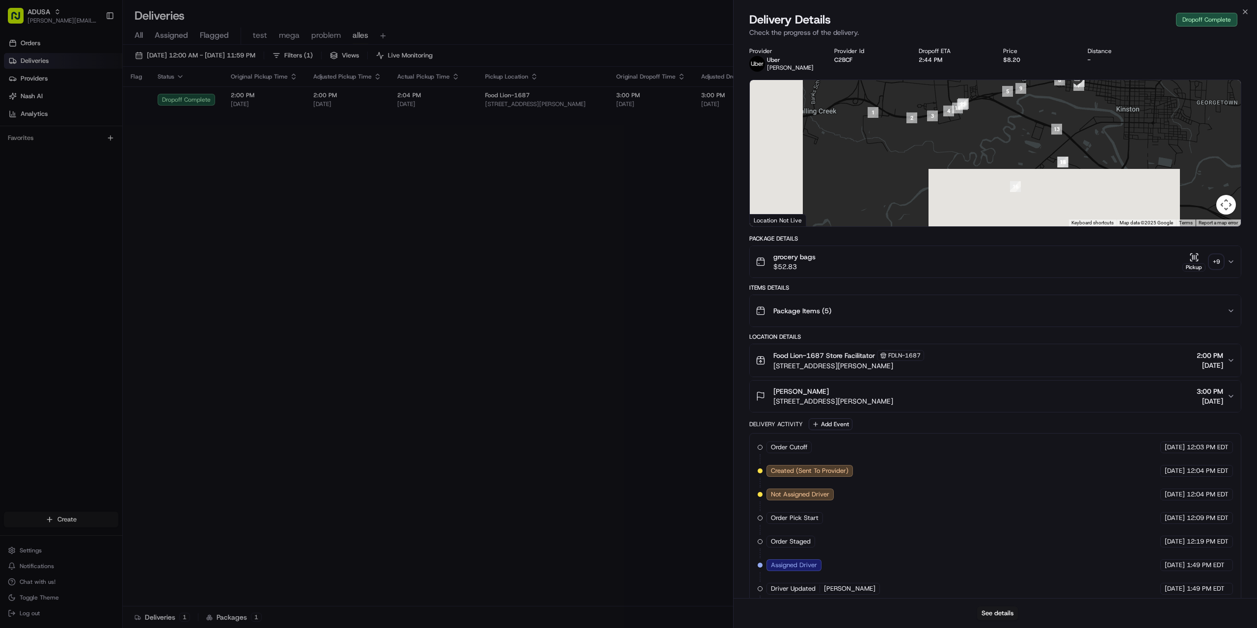 This screenshot has height=628, width=1257. Describe the element at coordinates (1016, 187) in the screenshot. I see `div: 16` at that location.